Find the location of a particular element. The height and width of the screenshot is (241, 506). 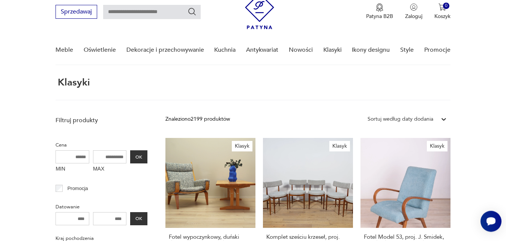

p: Zaloguj is located at coordinates (414, 17).